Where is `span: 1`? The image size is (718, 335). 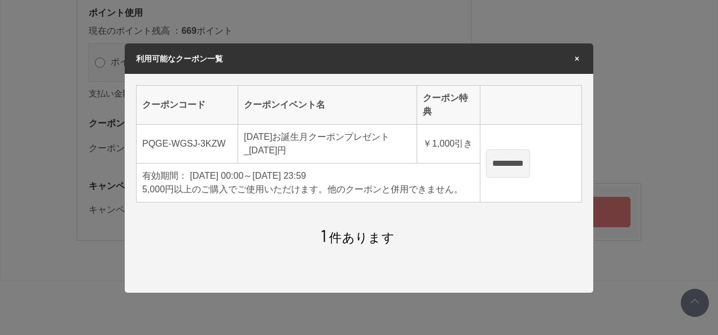 span: 1 is located at coordinates (323, 235).